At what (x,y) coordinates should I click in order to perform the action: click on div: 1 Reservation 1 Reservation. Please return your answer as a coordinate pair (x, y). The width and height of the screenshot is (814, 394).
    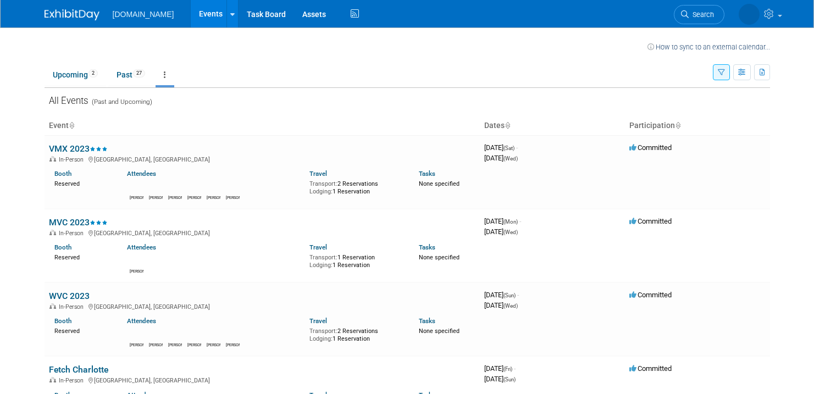
    Looking at the image, I should click on (356, 260).